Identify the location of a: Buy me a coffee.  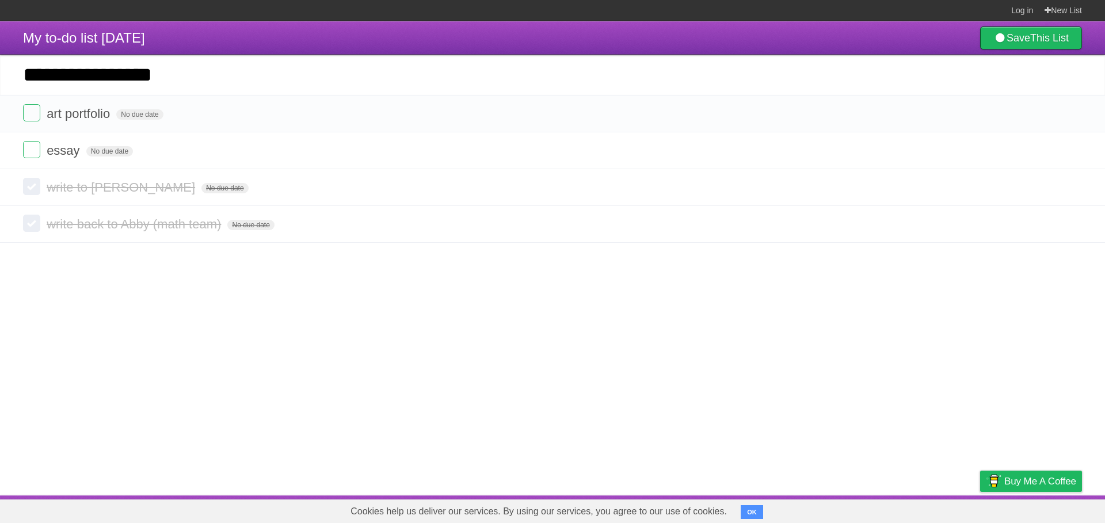
(1031, 481).